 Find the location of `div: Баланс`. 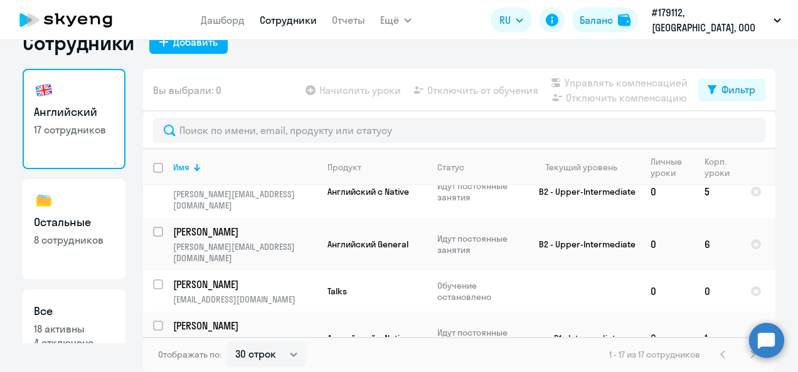

div: Баланс is located at coordinates (596, 20).